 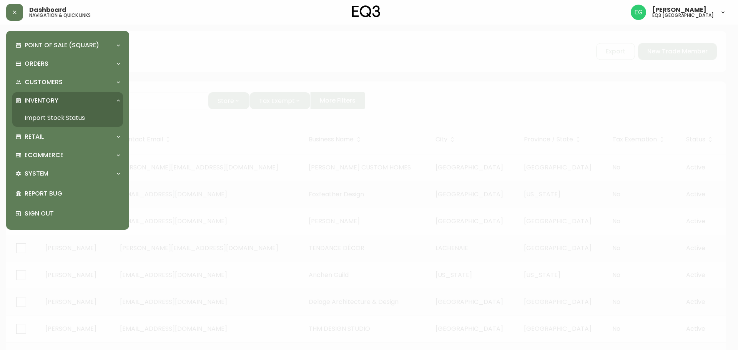 I want to click on div: Inventory, so click(x=68, y=101).